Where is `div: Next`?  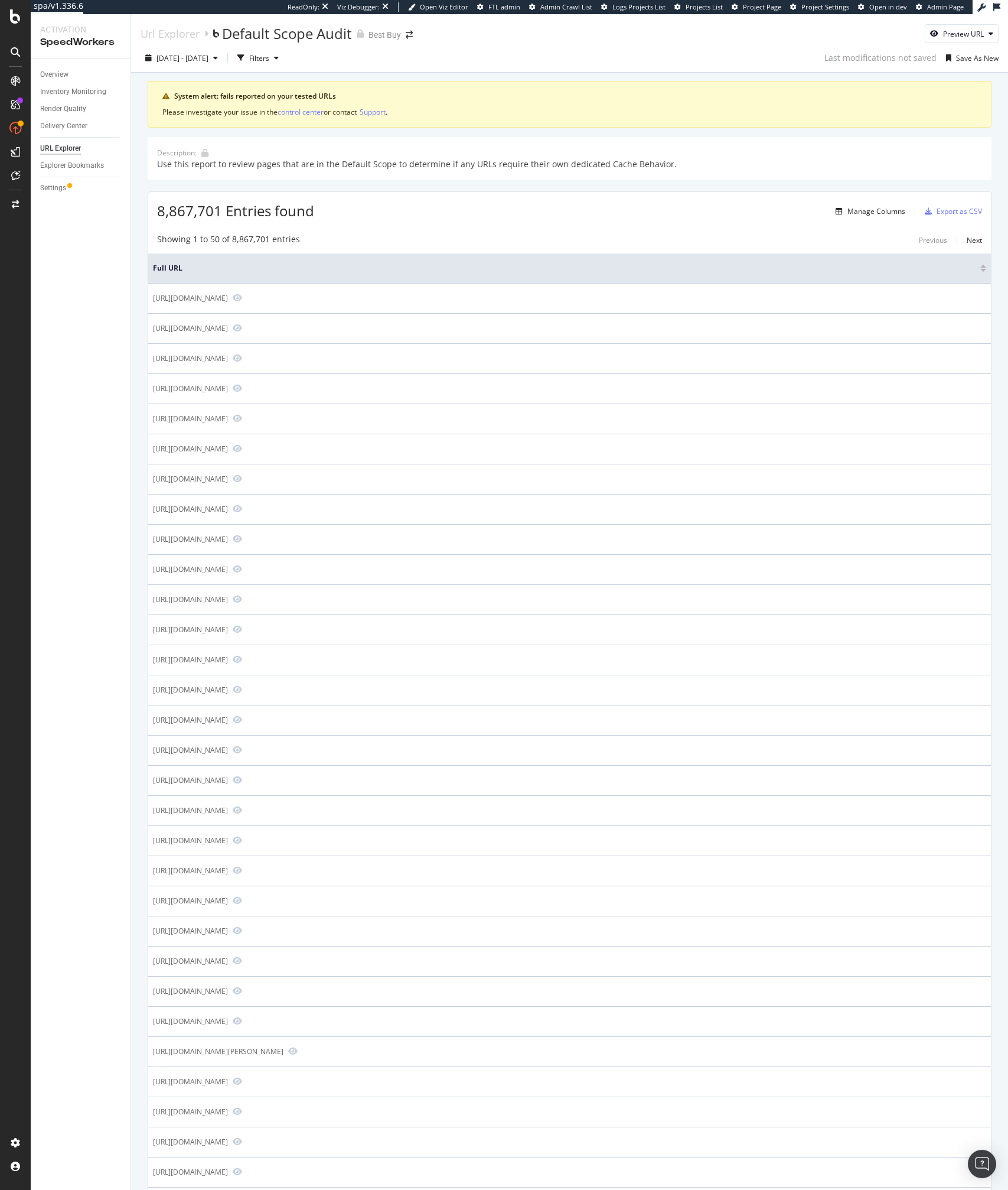
div: Next is located at coordinates (975, 240).